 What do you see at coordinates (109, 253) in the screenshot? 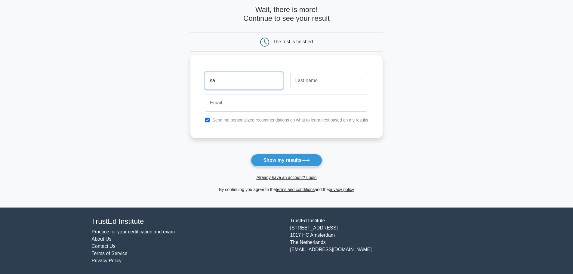
I see `a: Terms of Service` at bounding box center [109, 253].